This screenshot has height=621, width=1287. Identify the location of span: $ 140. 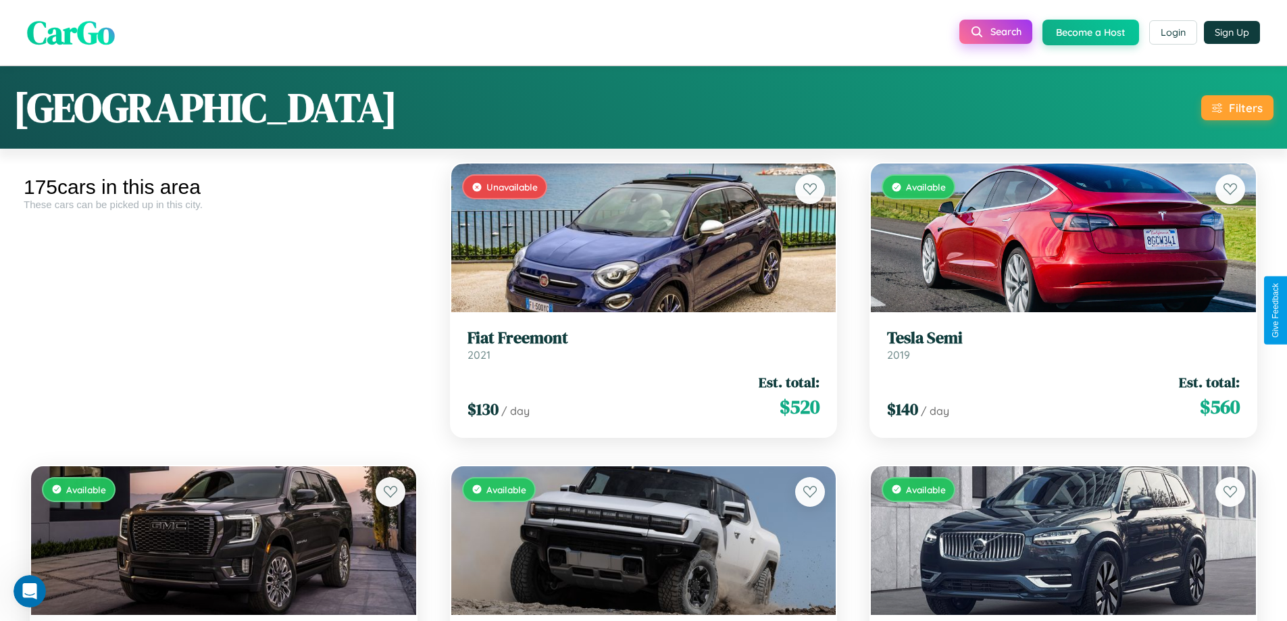
(902, 409).